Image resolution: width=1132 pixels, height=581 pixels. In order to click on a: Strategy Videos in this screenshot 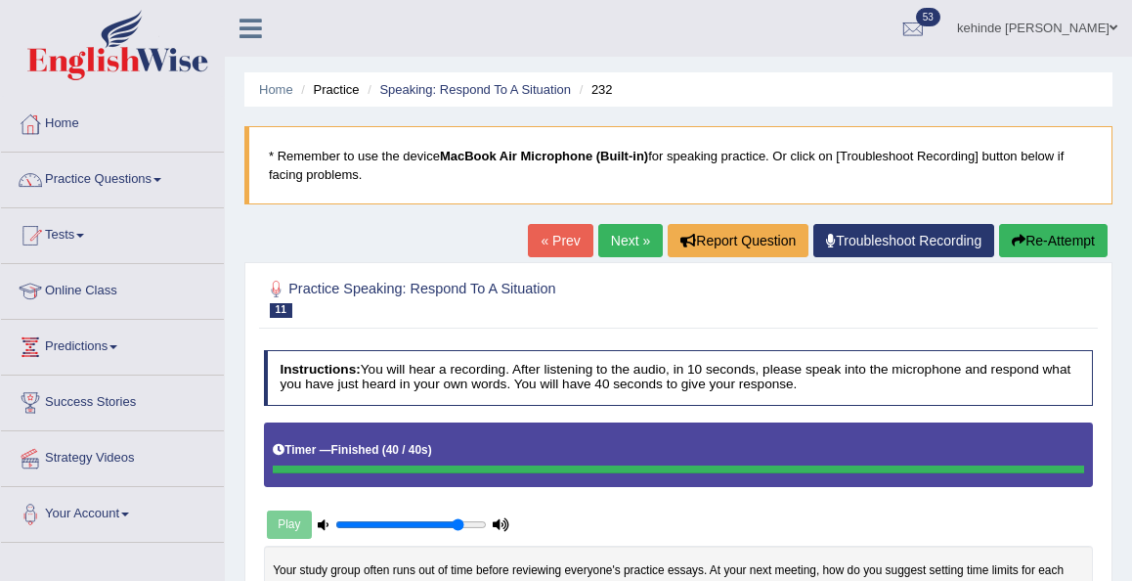, I will do `click(112, 456)`.